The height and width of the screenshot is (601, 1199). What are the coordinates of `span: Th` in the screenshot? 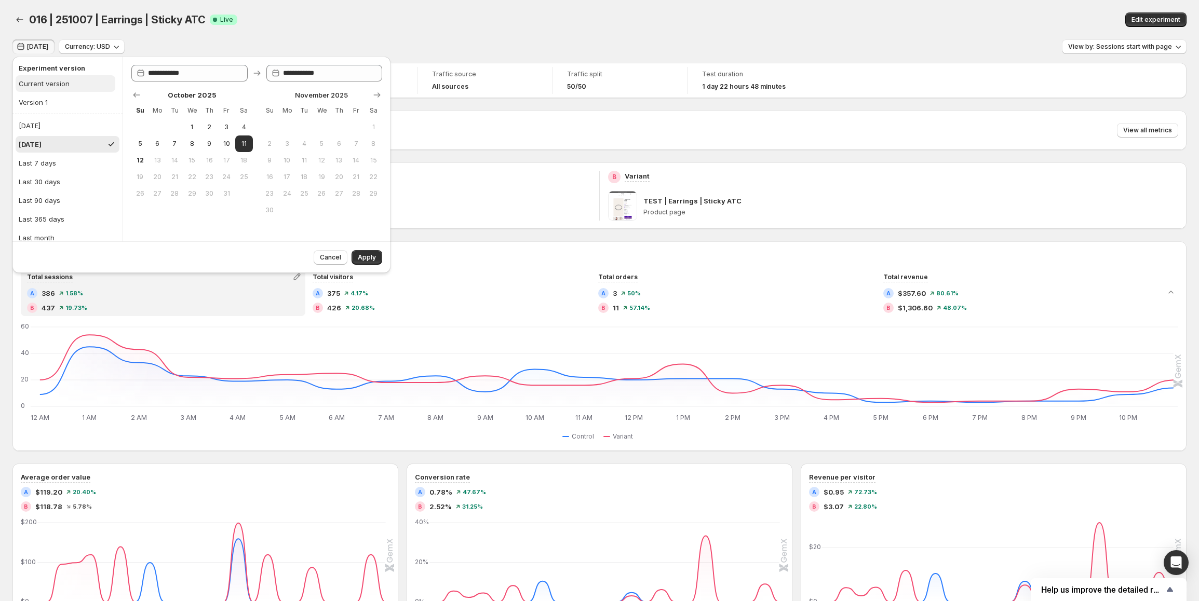 It's located at (209, 111).